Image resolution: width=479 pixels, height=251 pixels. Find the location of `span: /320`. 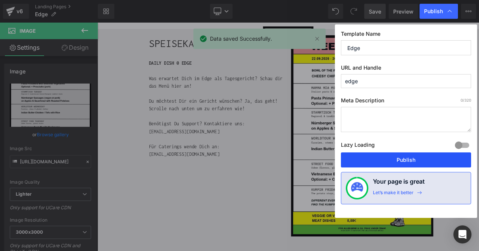

span: /320 is located at coordinates (466, 100).